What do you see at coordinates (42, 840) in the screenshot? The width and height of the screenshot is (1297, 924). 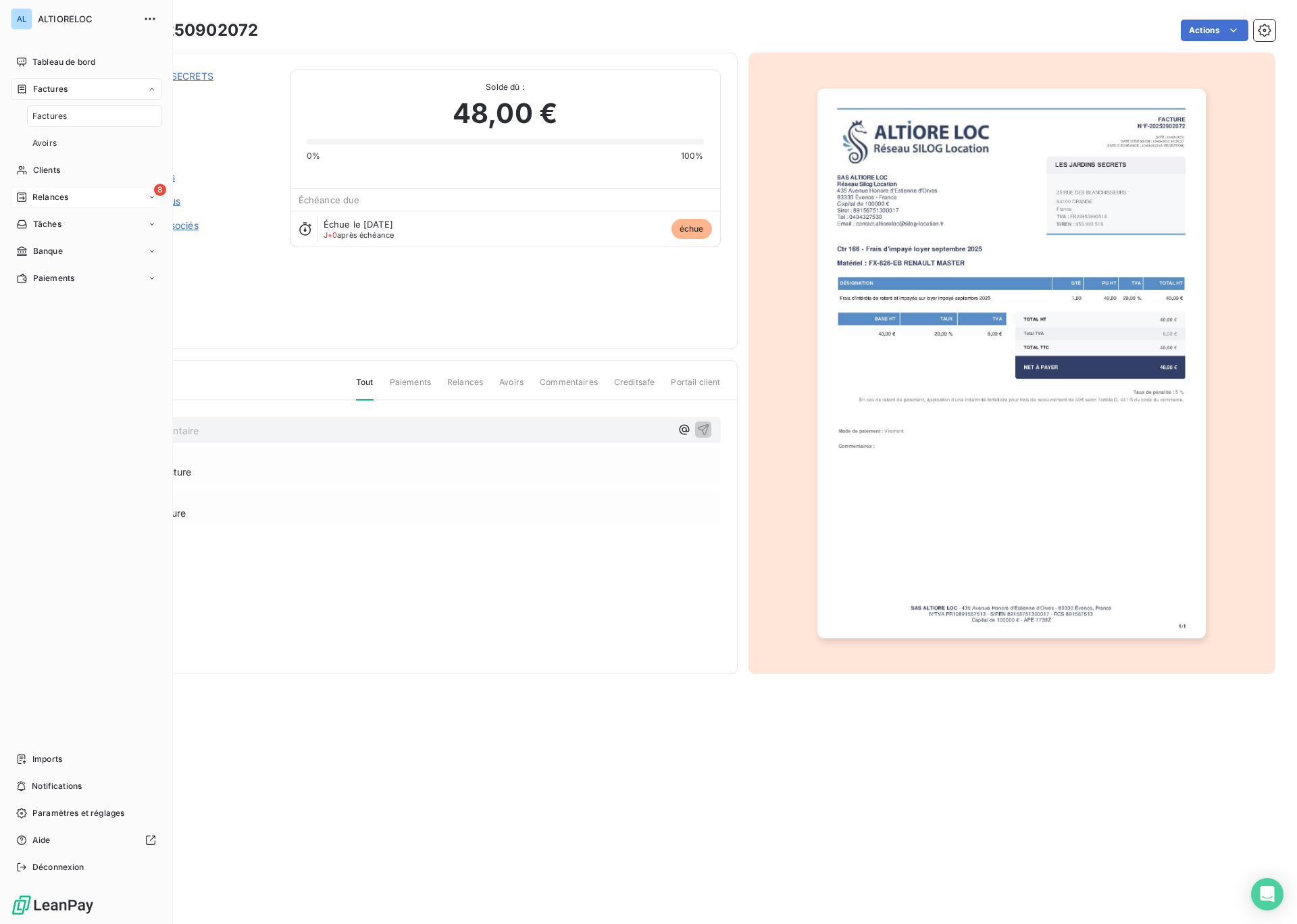 I see `span: Aide` at bounding box center [42, 840].